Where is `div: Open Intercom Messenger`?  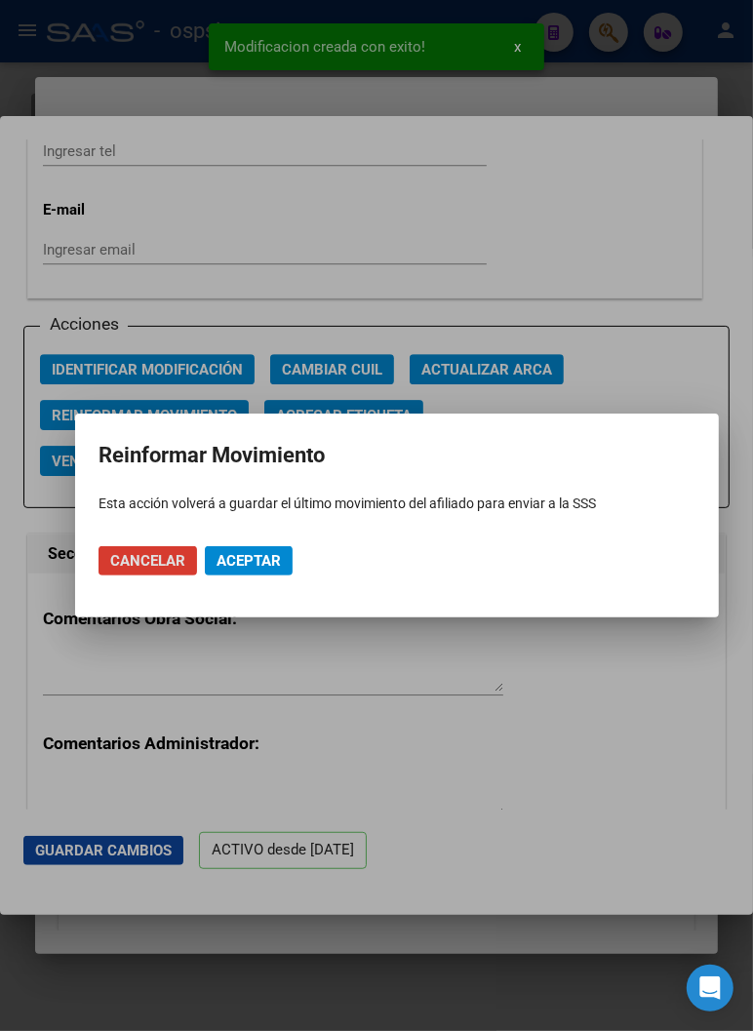
div: Open Intercom Messenger is located at coordinates (710, 988).